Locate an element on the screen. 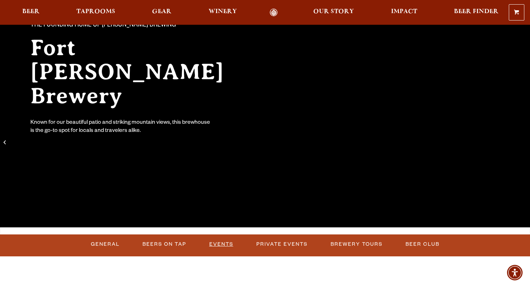 The image size is (530, 285). a: Winery is located at coordinates (223, 12).